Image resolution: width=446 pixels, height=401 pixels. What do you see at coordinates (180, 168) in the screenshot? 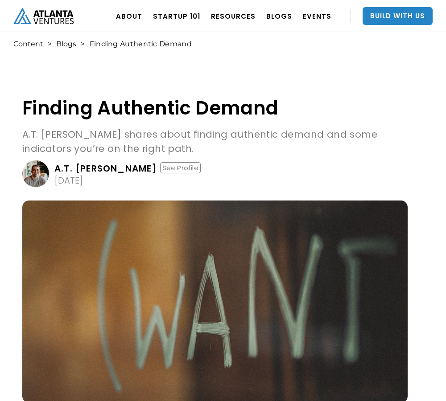
I see `div: See Profile` at bounding box center [180, 168].